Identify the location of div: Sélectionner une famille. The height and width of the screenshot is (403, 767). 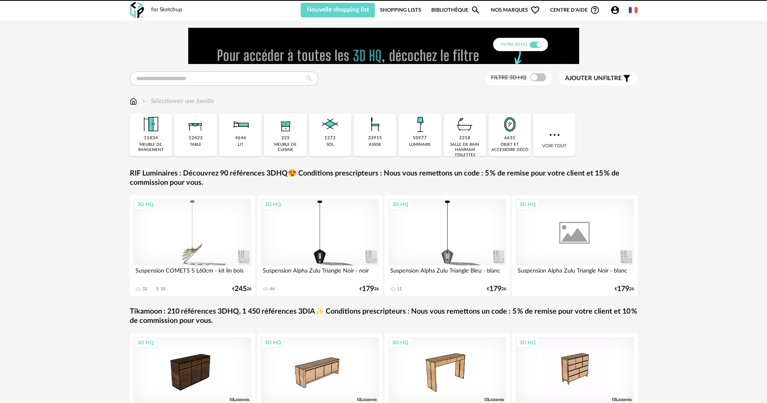
(177, 101).